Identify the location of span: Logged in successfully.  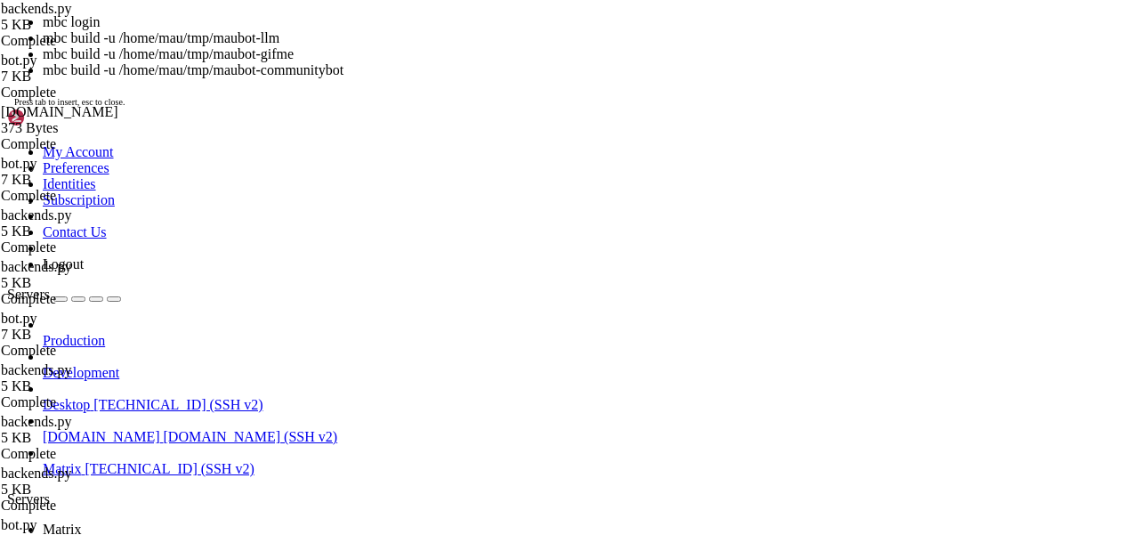
(85, 392).